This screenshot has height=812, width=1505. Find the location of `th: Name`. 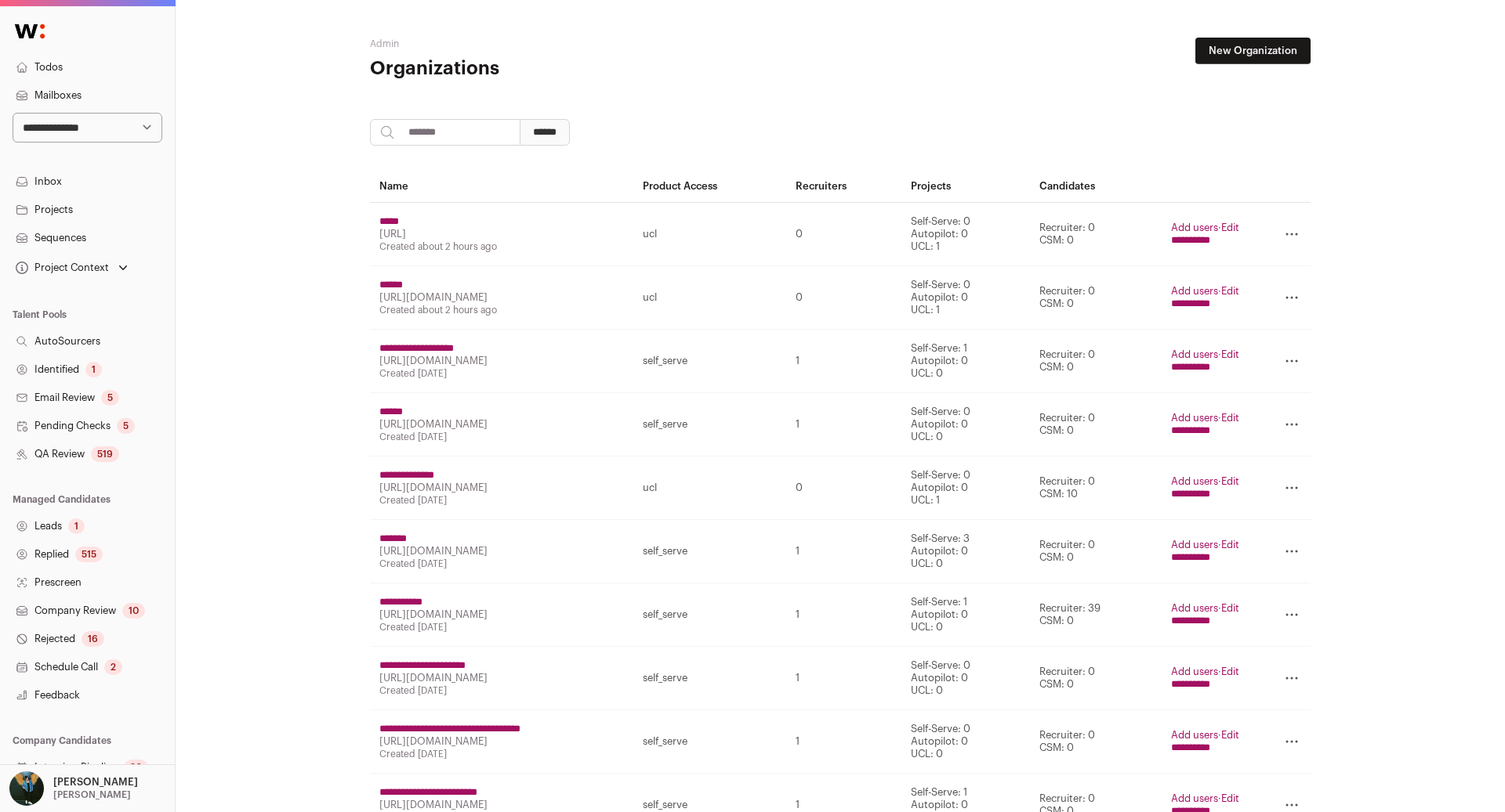

th: Name is located at coordinates (502, 187).